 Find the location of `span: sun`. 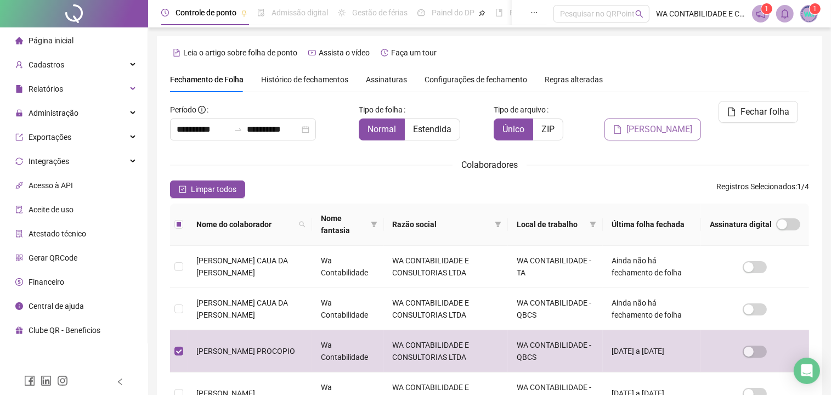

span: sun is located at coordinates (342, 13).